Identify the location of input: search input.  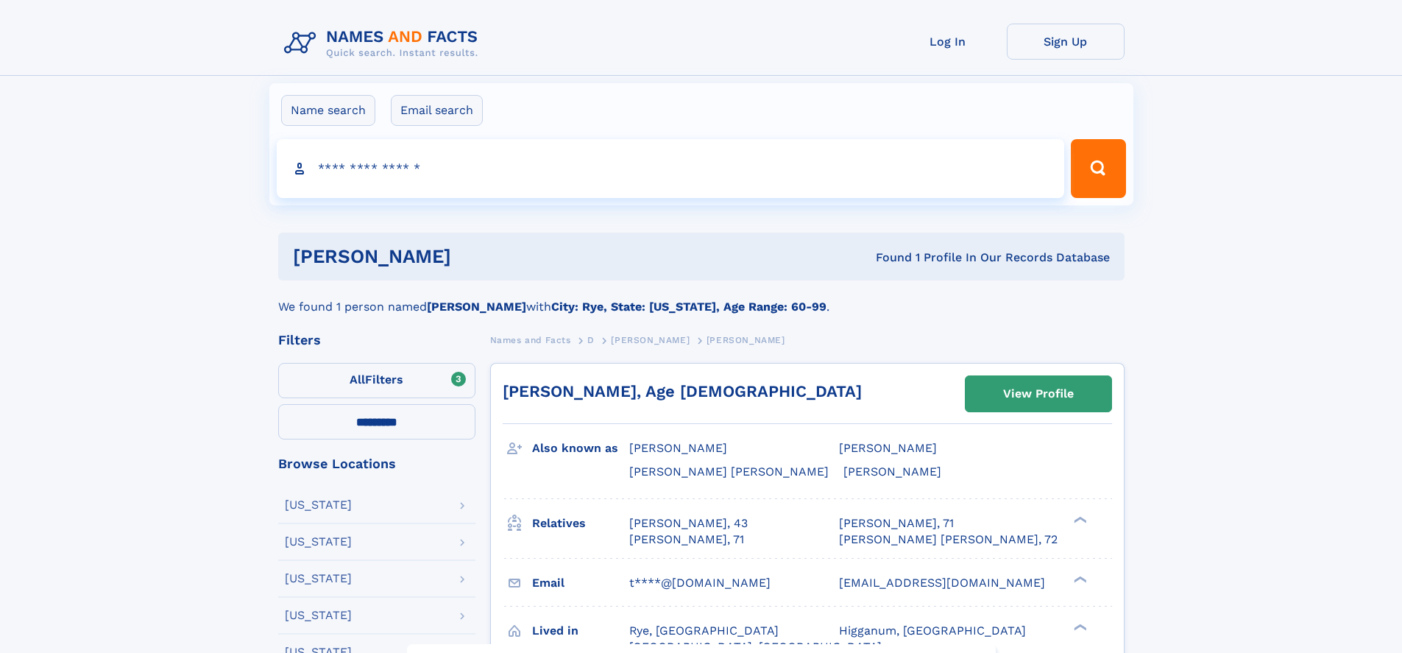
(670, 169).